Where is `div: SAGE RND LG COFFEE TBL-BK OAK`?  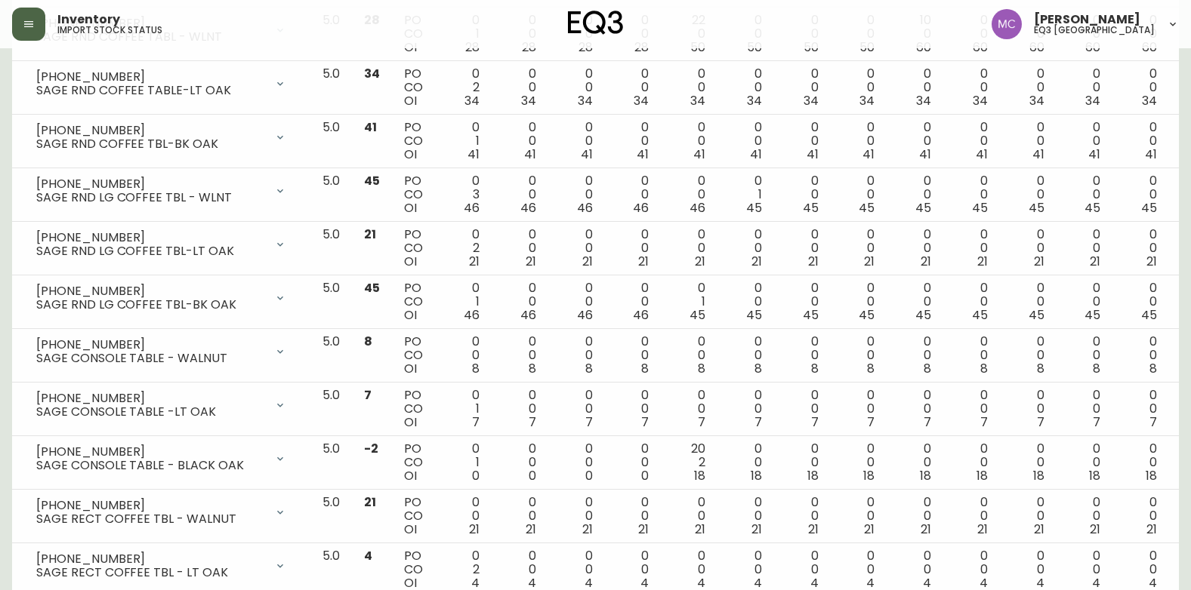
div: SAGE RND LG COFFEE TBL-BK OAK is located at coordinates (150, 305).